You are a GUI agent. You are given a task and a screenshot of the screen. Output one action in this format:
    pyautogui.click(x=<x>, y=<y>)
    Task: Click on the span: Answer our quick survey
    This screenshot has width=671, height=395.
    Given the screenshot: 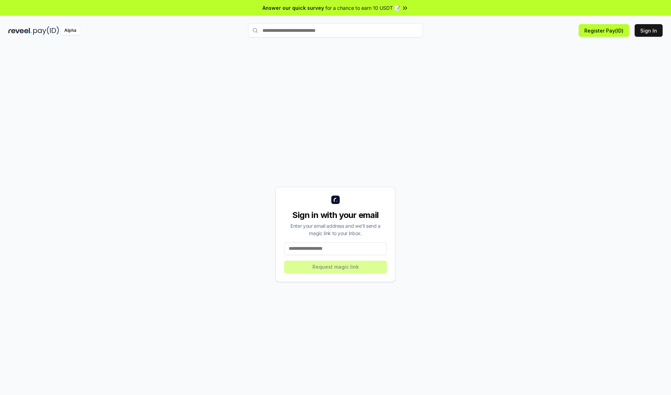 What is the action you would take?
    pyautogui.click(x=293, y=8)
    